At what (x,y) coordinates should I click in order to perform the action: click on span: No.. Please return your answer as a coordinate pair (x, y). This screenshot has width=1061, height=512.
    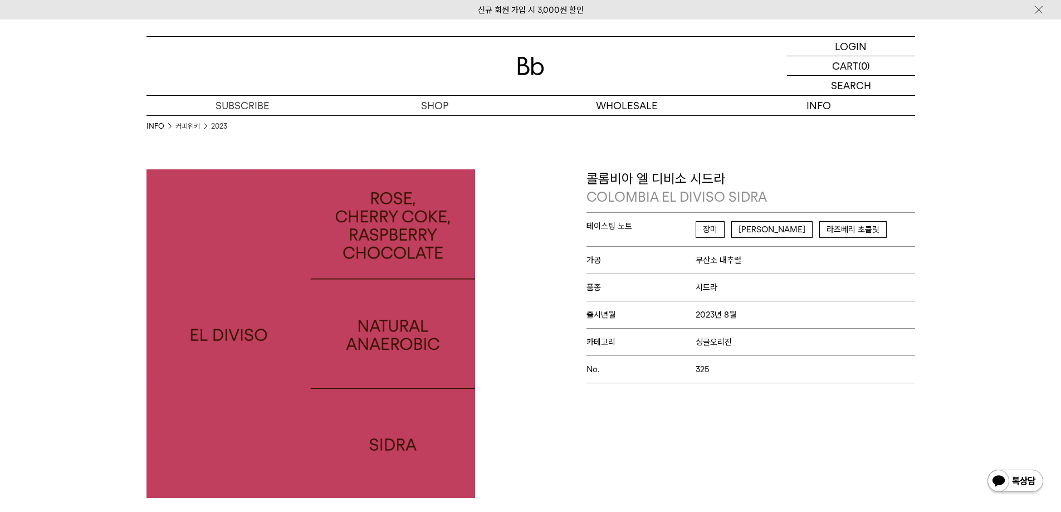
    Looking at the image, I should click on (641, 369).